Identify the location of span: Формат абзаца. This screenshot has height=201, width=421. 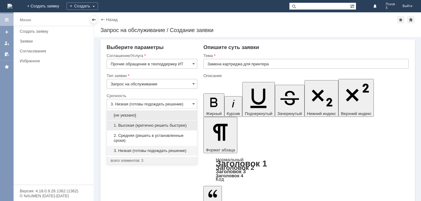
(220, 150).